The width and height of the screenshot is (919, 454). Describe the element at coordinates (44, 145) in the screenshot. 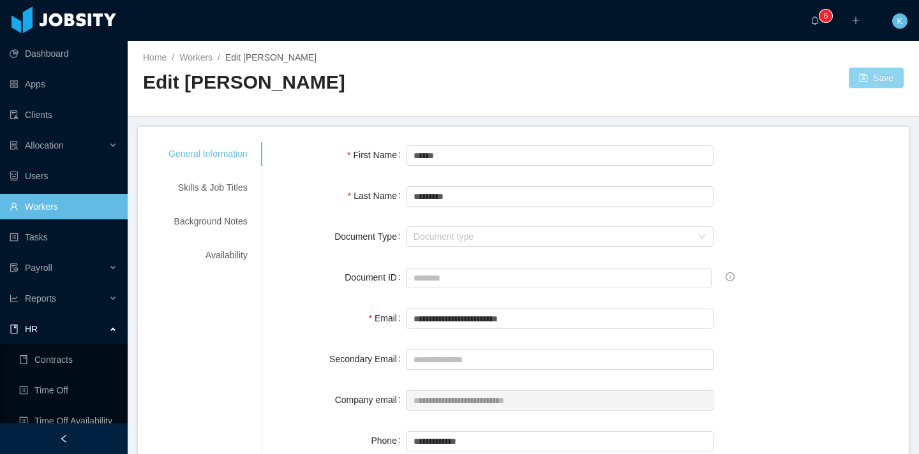

I see `span: Allocation` at that location.